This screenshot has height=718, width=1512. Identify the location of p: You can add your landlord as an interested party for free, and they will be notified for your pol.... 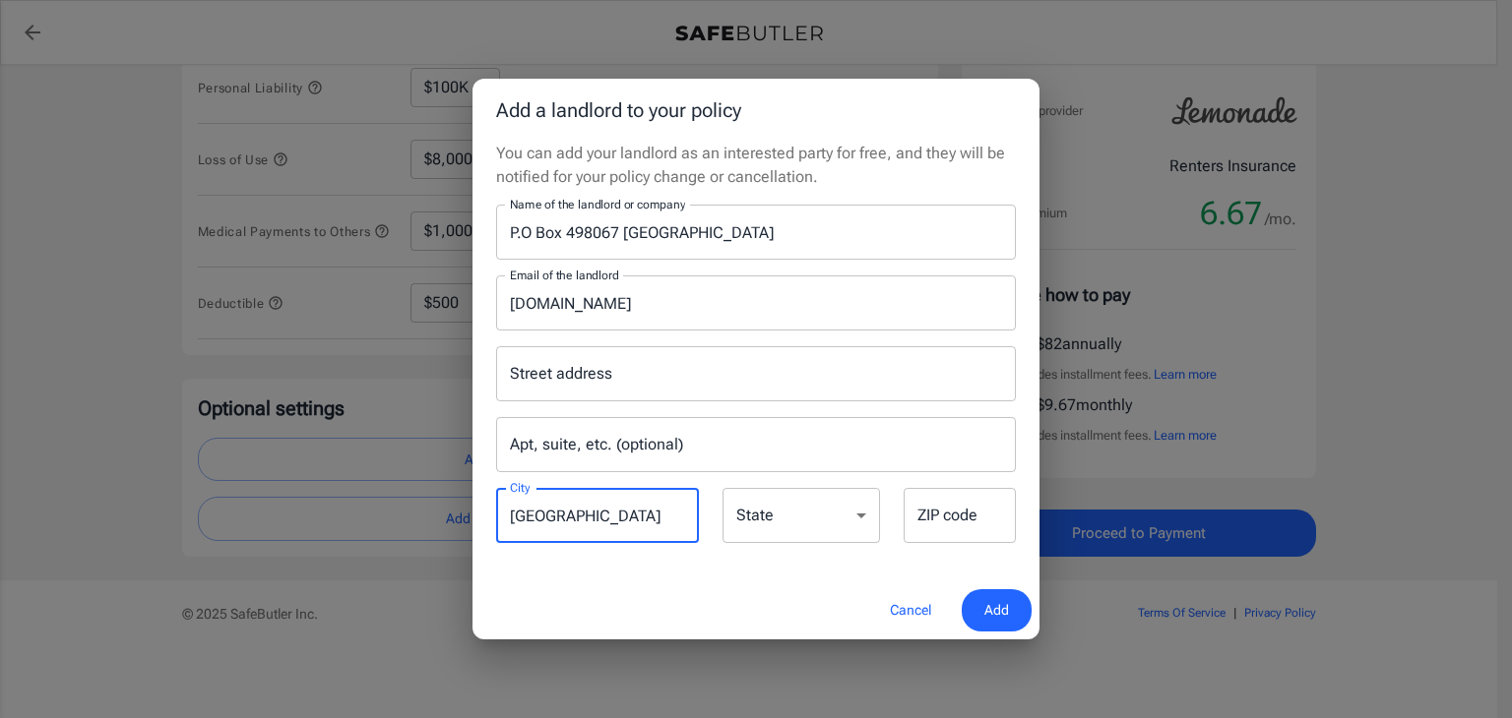
(756, 165).